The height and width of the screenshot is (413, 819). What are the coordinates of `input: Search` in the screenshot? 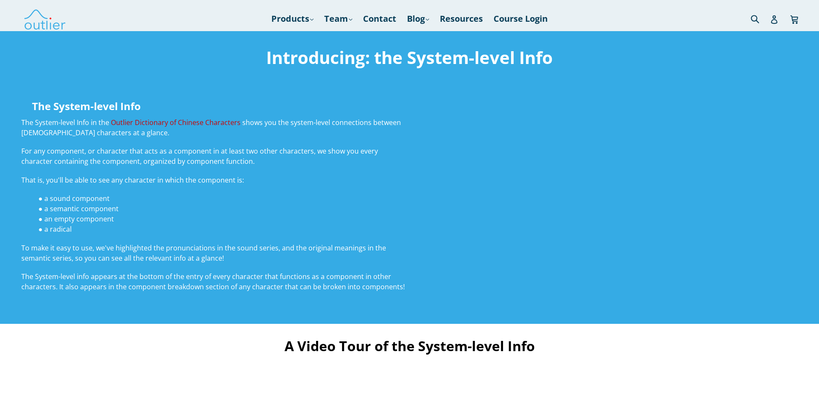 It's located at (760, 18).